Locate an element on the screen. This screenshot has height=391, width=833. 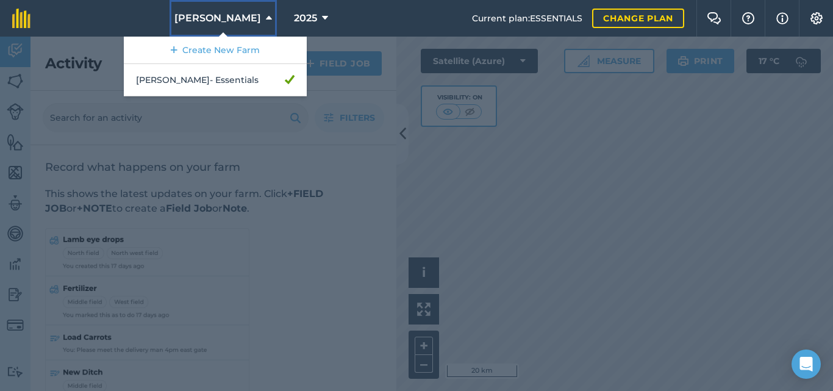
span: 2025 is located at coordinates (306, 18).